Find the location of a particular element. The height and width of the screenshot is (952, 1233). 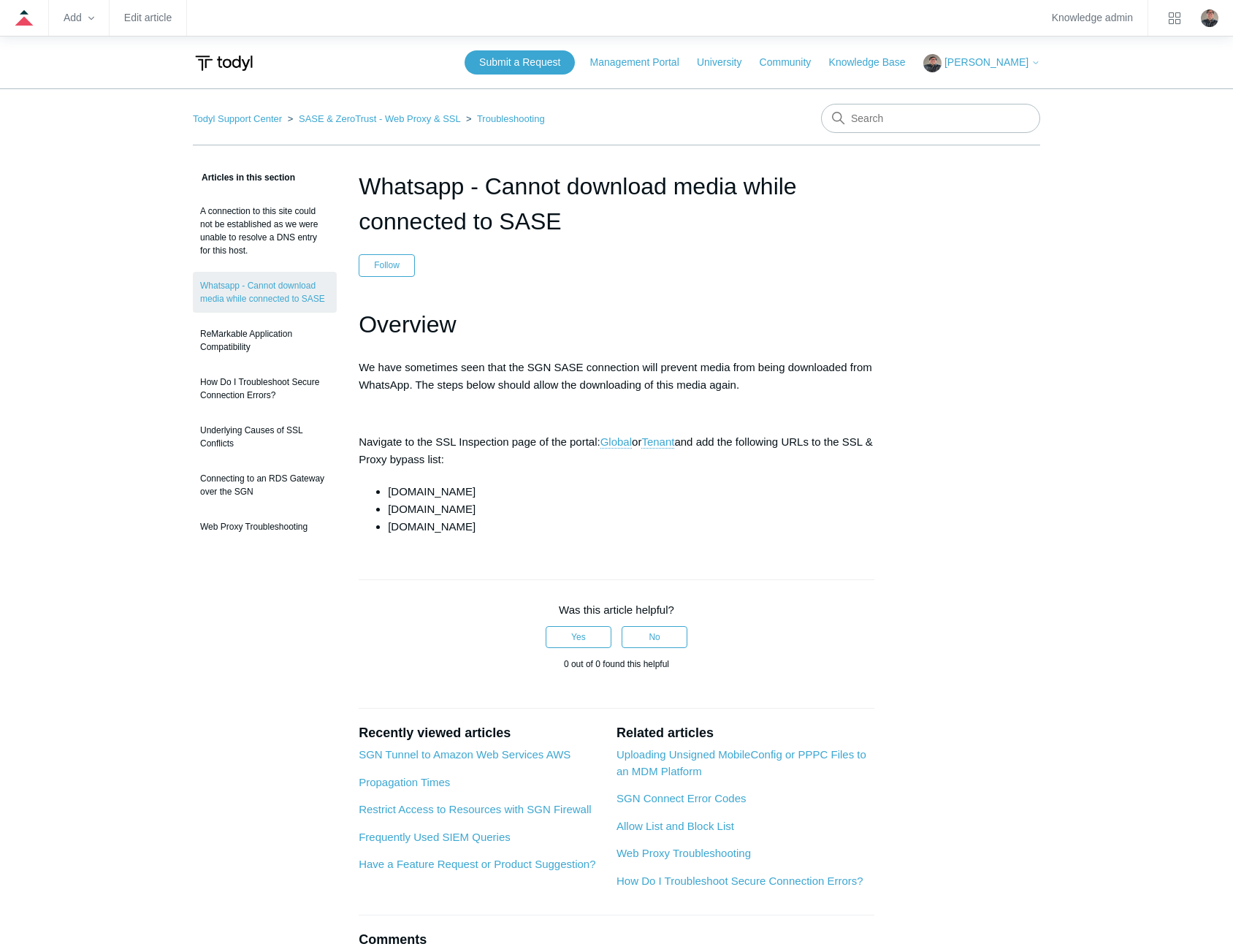

span: Articles in this section is located at coordinates (244, 177).